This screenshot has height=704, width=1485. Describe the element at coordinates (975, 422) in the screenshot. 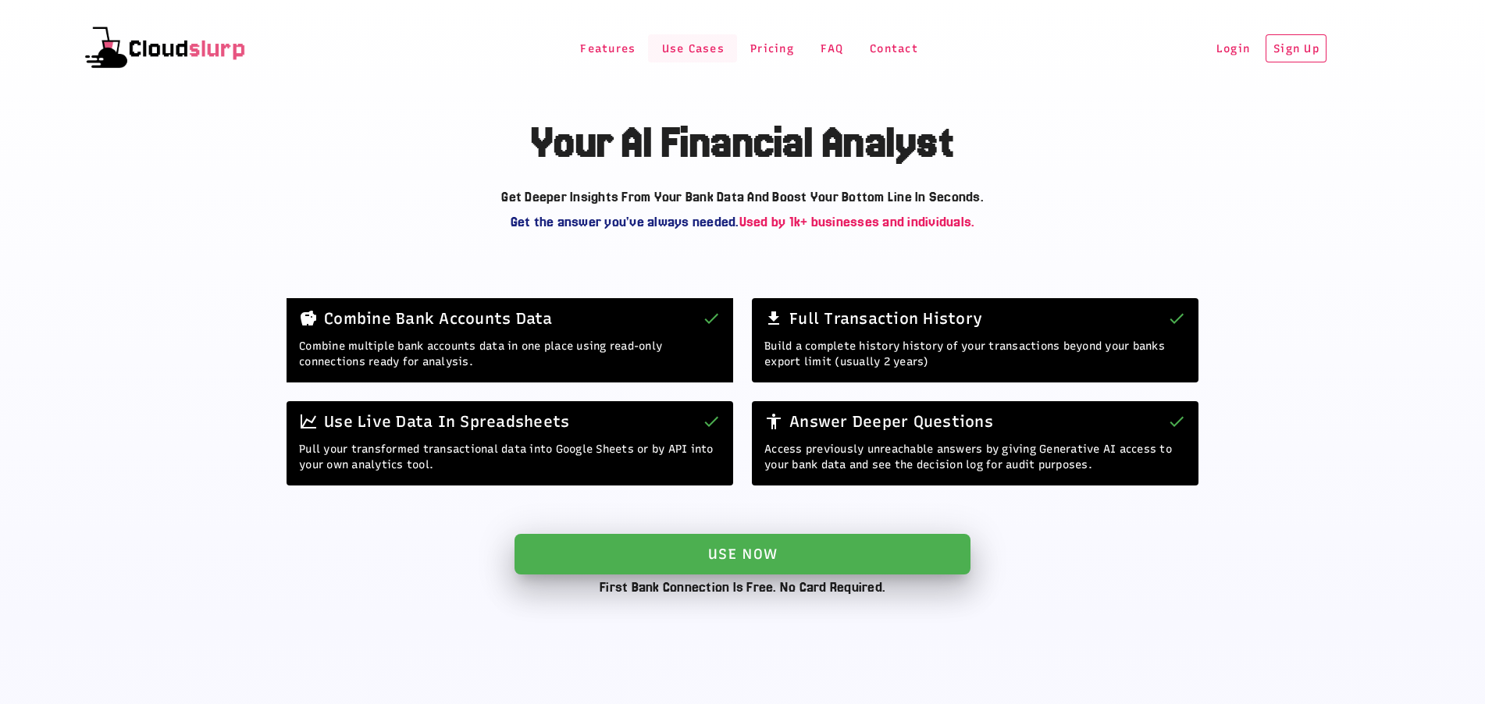

I see `div: Answer Deeper Questions` at that location.